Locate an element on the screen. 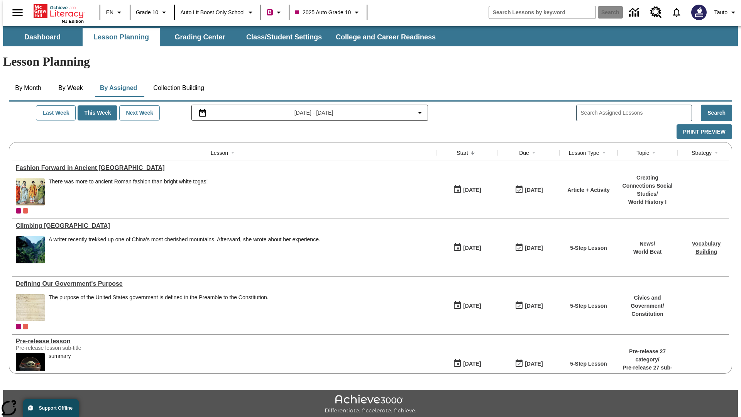 This screenshot has width=741, height=417. span: Auto Lit Boost only School is located at coordinates (212, 12).